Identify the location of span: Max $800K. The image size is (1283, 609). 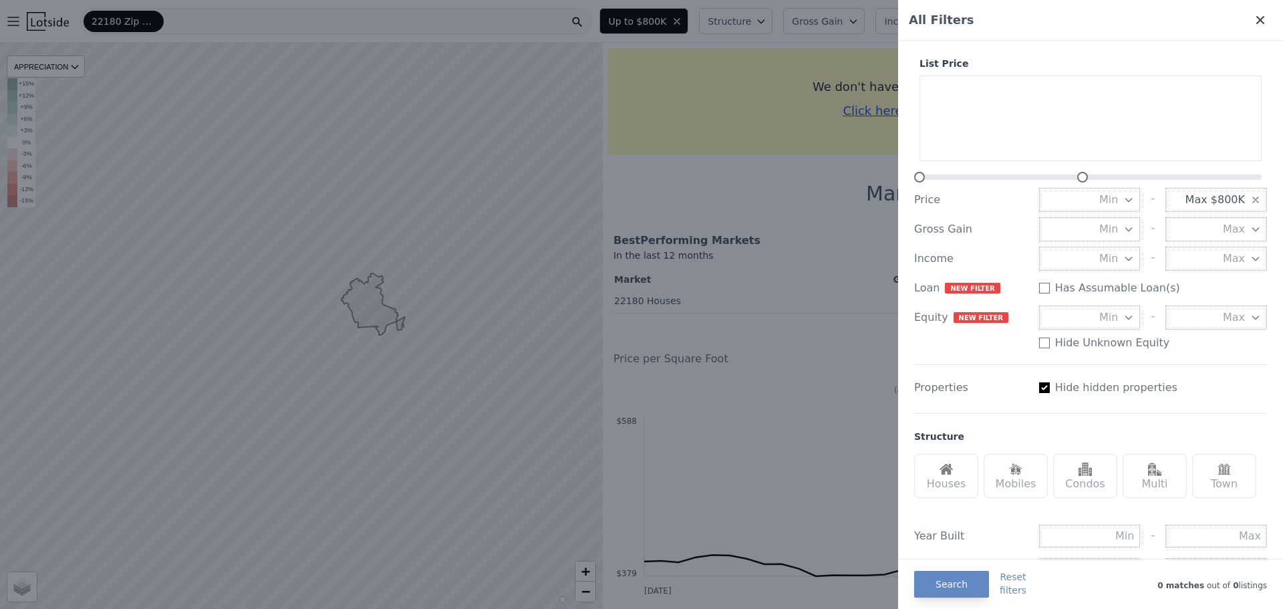
(1215, 200).